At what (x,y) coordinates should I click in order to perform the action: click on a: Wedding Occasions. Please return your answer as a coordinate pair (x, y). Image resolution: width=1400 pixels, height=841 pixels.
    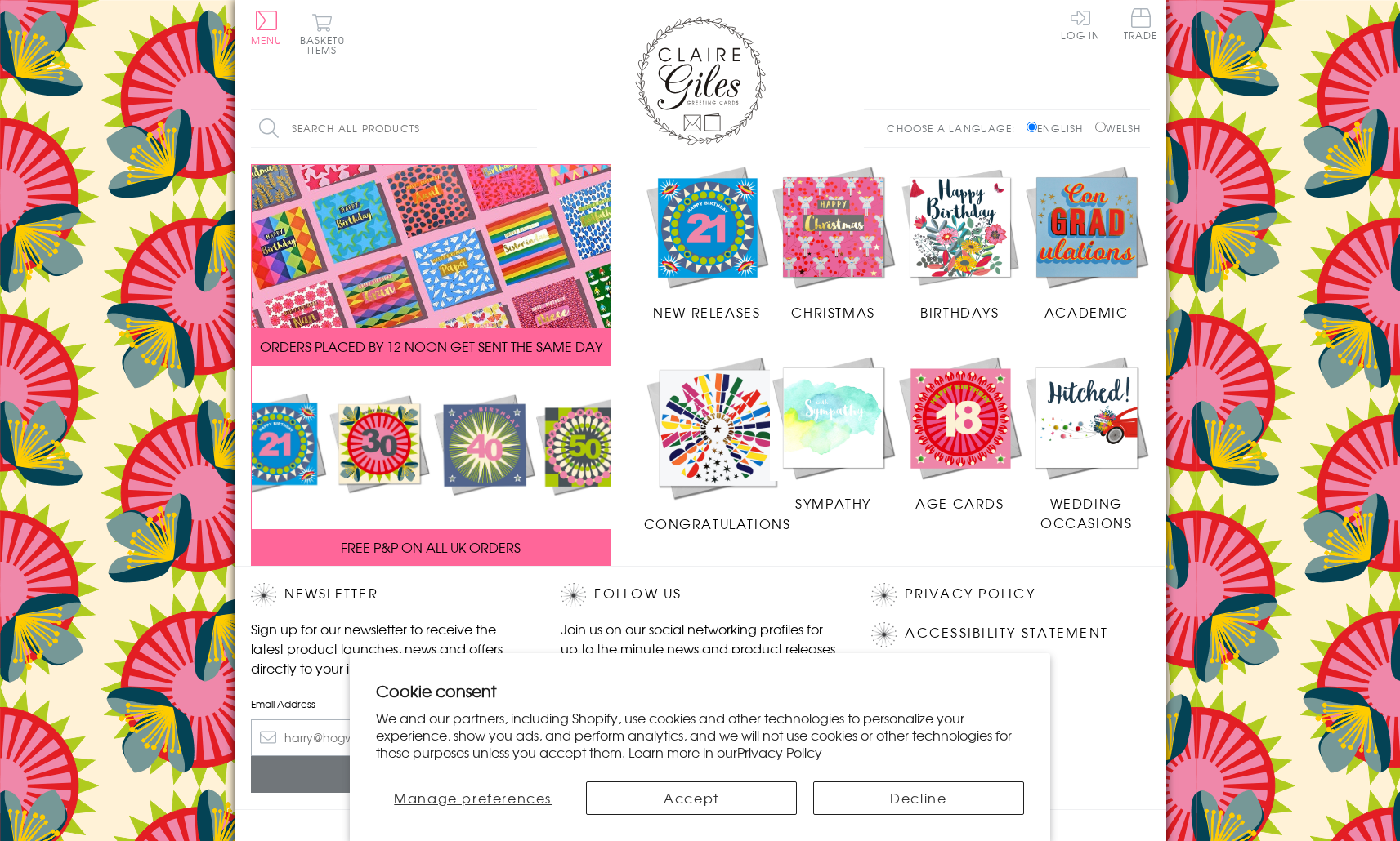
    Looking at the image, I should click on (1086, 443).